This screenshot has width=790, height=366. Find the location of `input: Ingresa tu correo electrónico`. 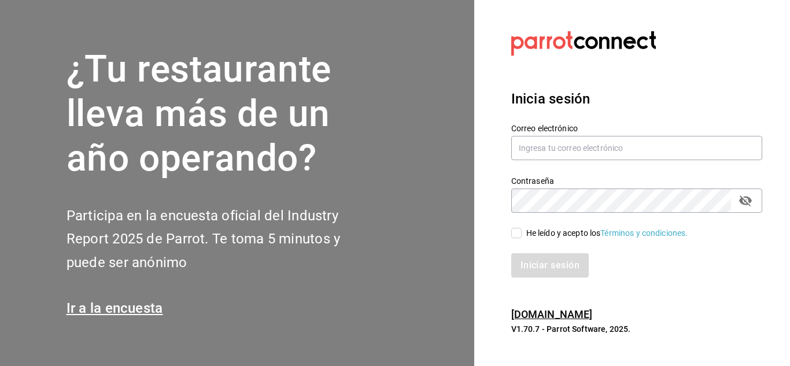

input: Ingresa tu correo electrónico is located at coordinates (637, 148).